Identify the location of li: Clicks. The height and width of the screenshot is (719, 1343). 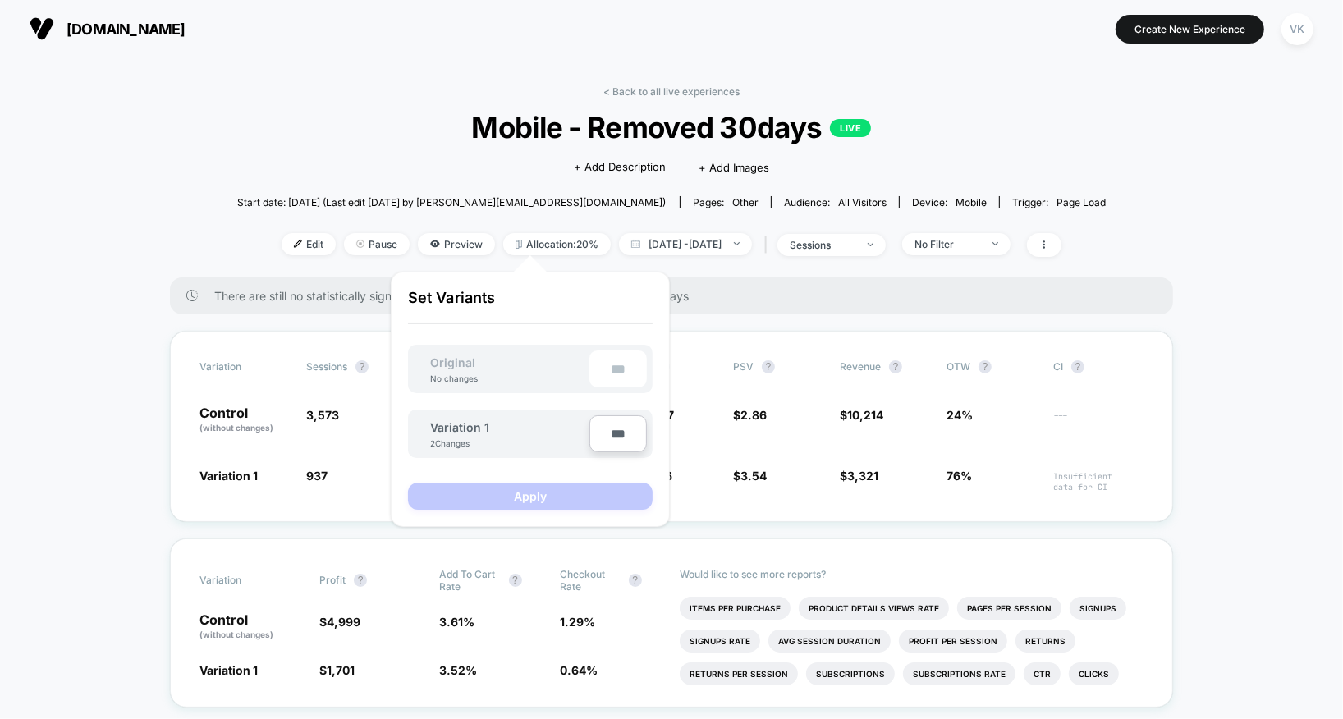
(1093, 674).